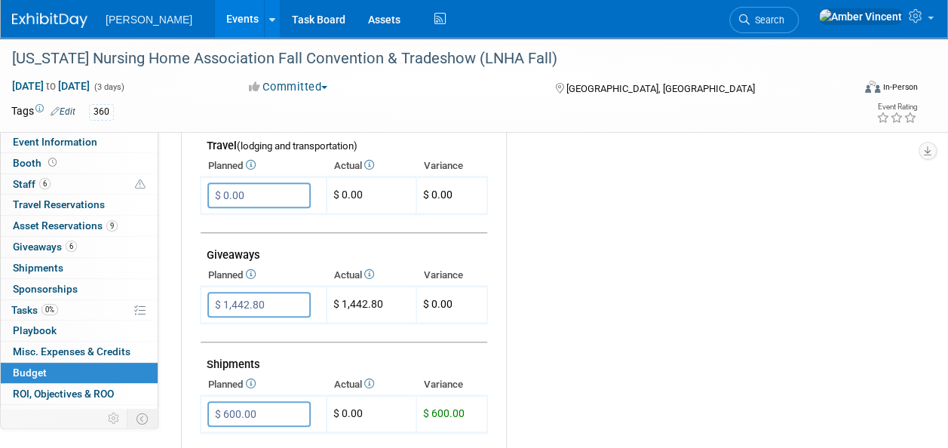 Image resolution: width=948 pixels, height=448 pixels. Describe the element at coordinates (50, 309) in the screenshot. I see `span: 0%` at that location.